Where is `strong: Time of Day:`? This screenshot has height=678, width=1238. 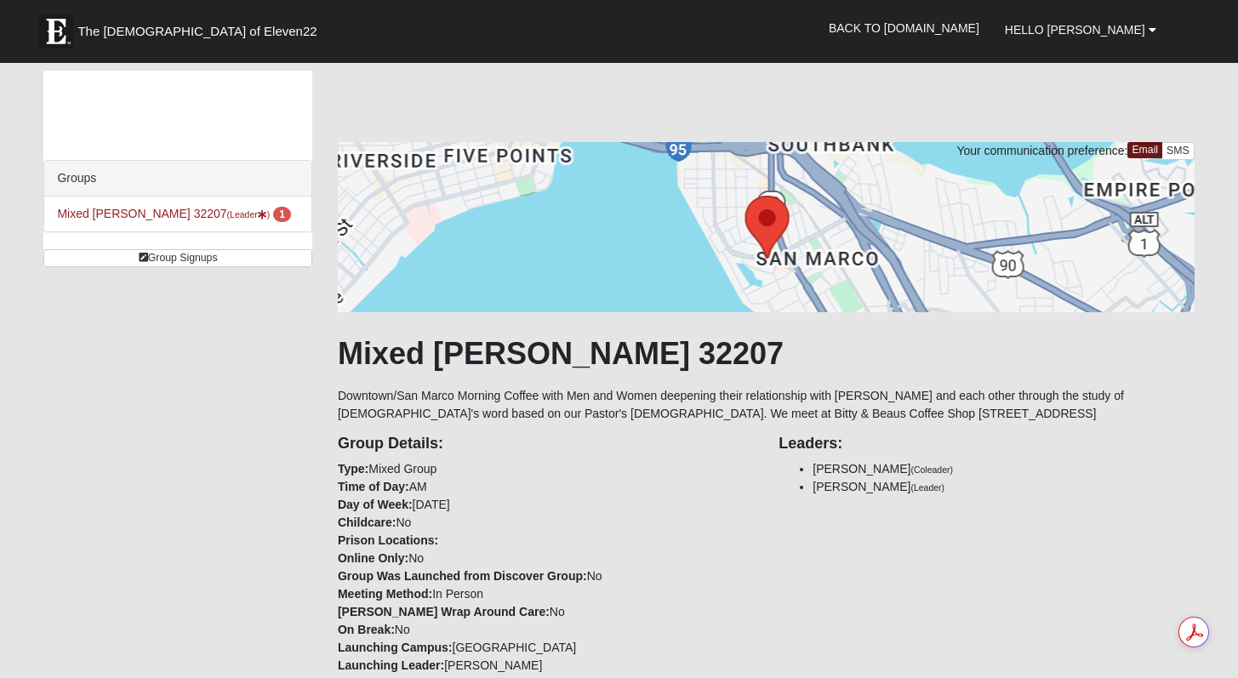 strong: Time of Day: is located at coordinates (374, 487).